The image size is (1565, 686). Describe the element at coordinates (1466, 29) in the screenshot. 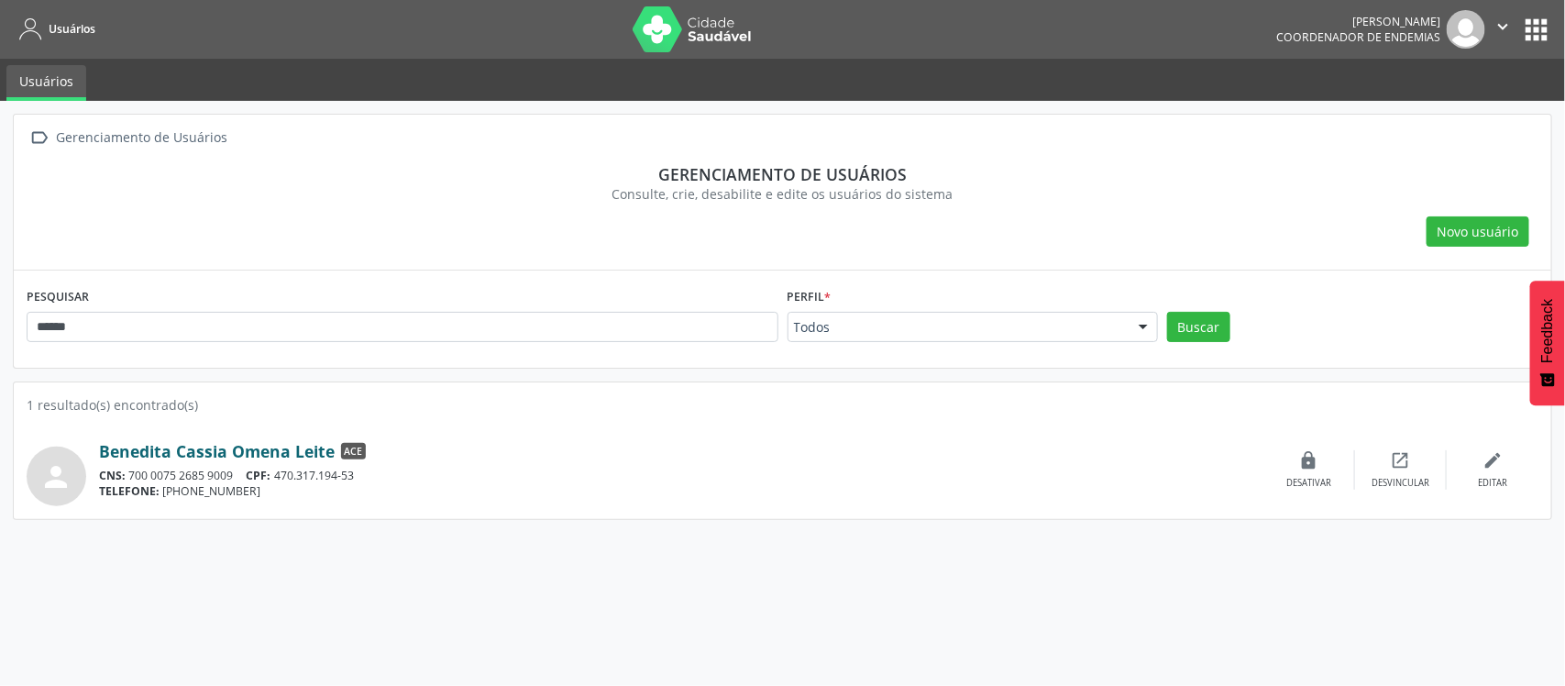

I see `img: img` at that location.